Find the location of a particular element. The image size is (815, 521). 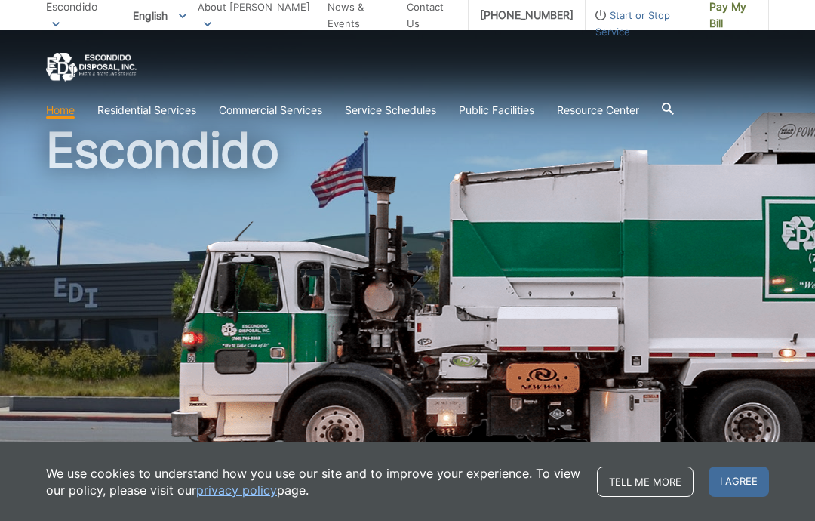

a: privacy policy is located at coordinates (236, 490).